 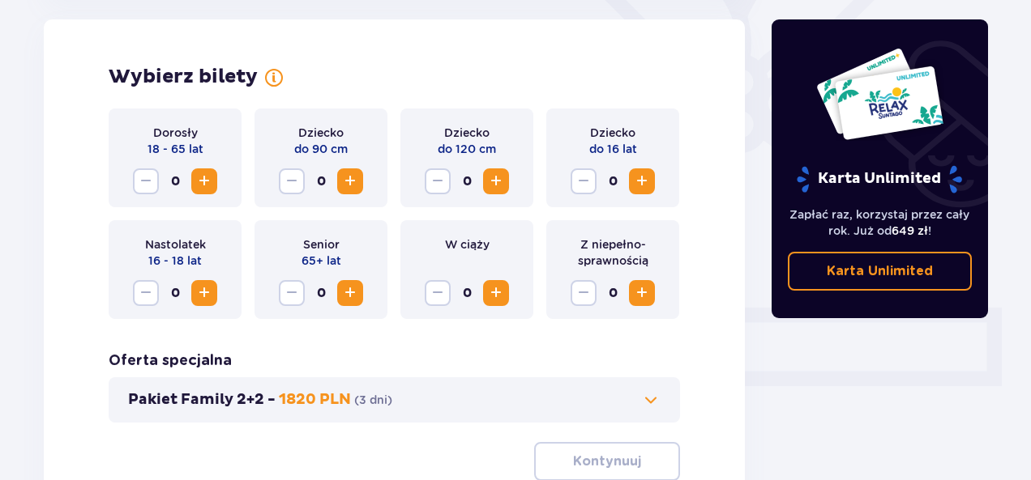 What do you see at coordinates (175, 133) in the screenshot?
I see `p: Dorosły` at bounding box center [175, 133].